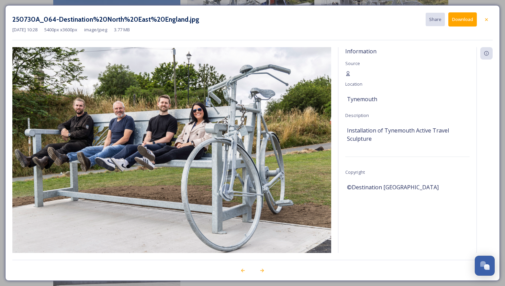  I want to click on button: Download, so click(463, 19).